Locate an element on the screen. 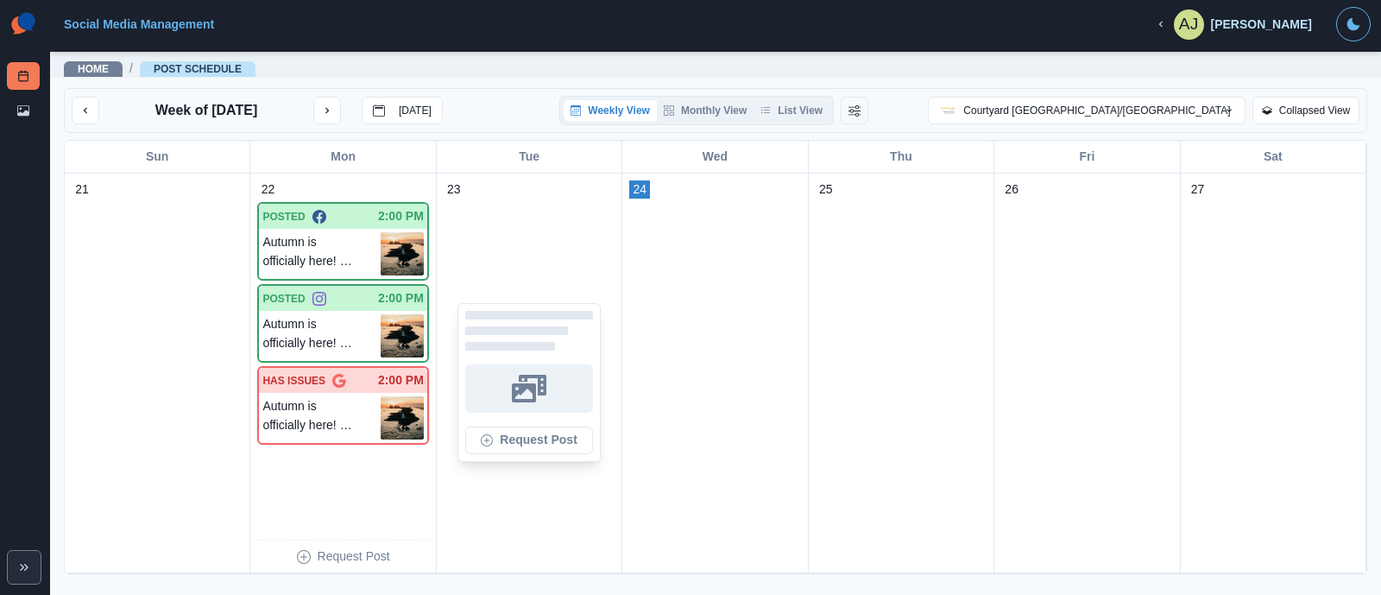 Image resolution: width=1381 pixels, height=595 pixels. button: Expand is located at coordinates (24, 567).